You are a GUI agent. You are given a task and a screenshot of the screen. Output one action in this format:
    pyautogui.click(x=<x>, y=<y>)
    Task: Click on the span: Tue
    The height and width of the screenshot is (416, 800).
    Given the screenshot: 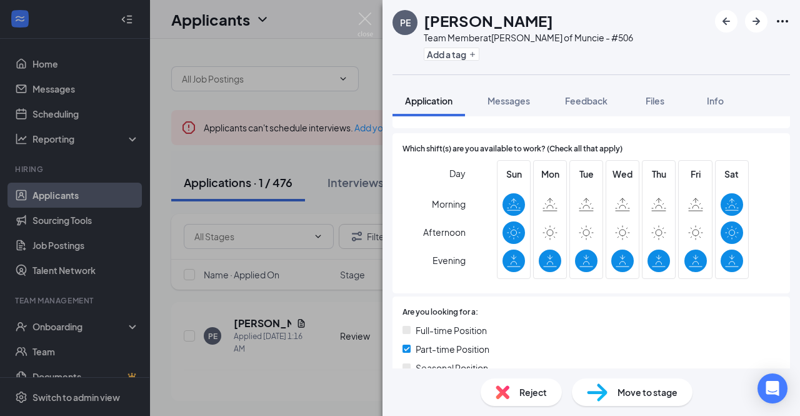 What is the action you would take?
    pyautogui.click(x=587, y=174)
    